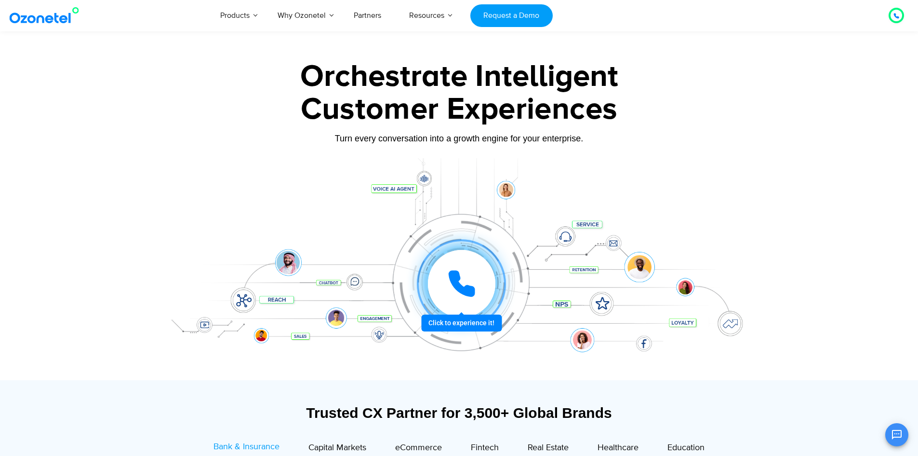 The height and width of the screenshot is (456, 918). What do you see at coordinates (459, 138) in the screenshot?
I see `div: Turn every conversation into a growth engine for your enterprise.` at bounding box center [459, 138].